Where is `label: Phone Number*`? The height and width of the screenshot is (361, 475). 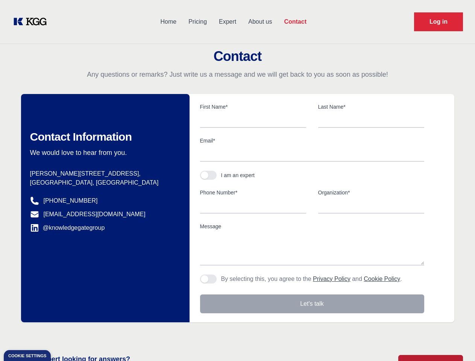
label: Phone Number* is located at coordinates (253, 192).